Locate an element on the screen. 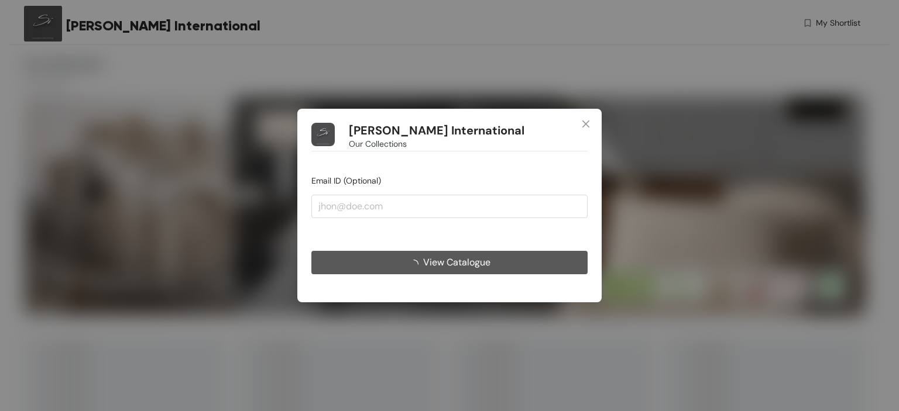 The width and height of the screenshot is (899, 411). input: jhon@doe.com is located at coordinates (450, 207).